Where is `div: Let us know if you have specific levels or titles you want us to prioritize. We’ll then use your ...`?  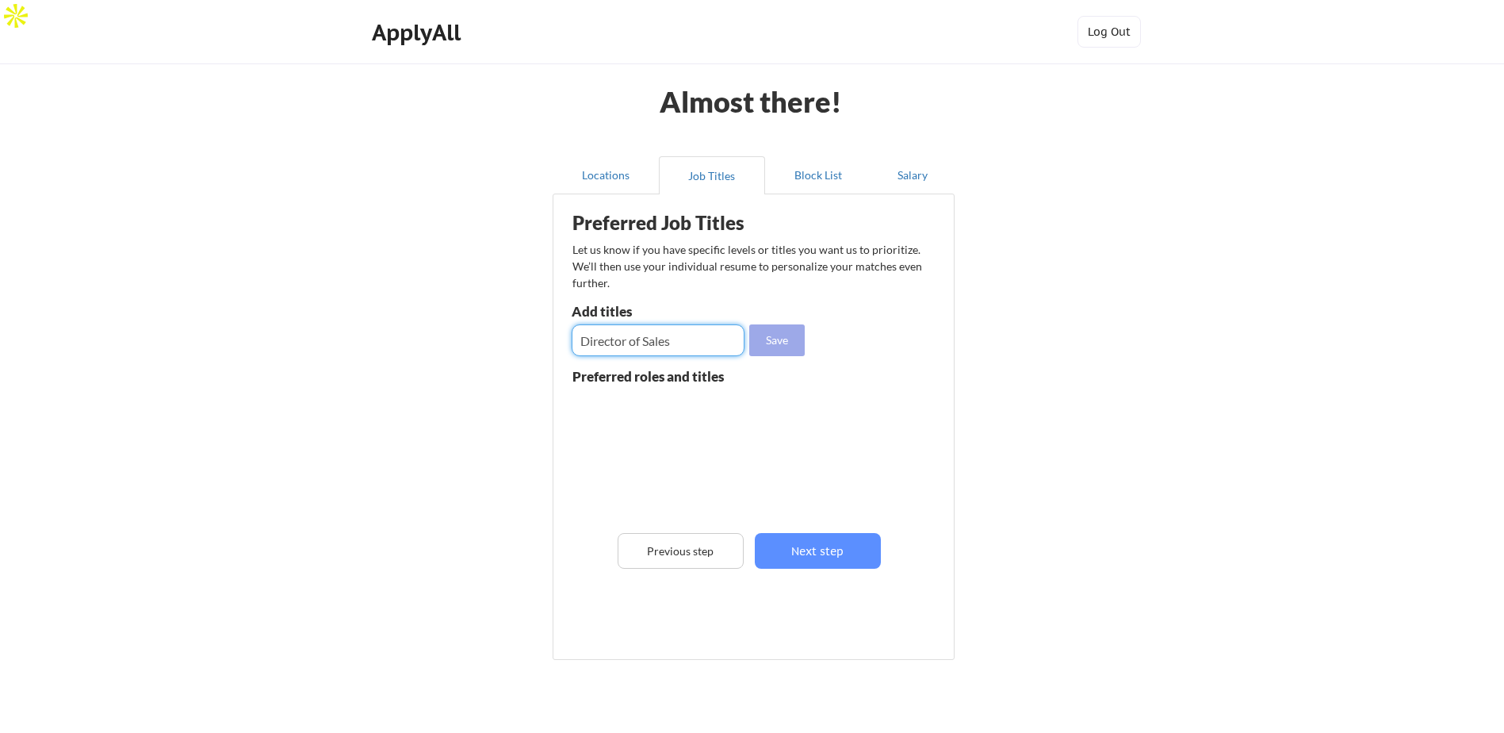 div: Let us know if you have specific levels or titles you want us to prioritize. We’ll then use your ... is located at coordinates (748, 266).